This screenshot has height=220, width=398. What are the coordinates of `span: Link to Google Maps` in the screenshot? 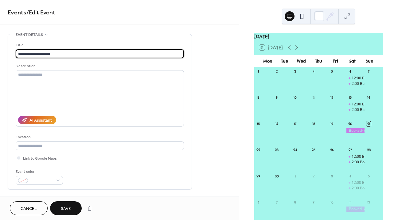 It's located at (40, 159).